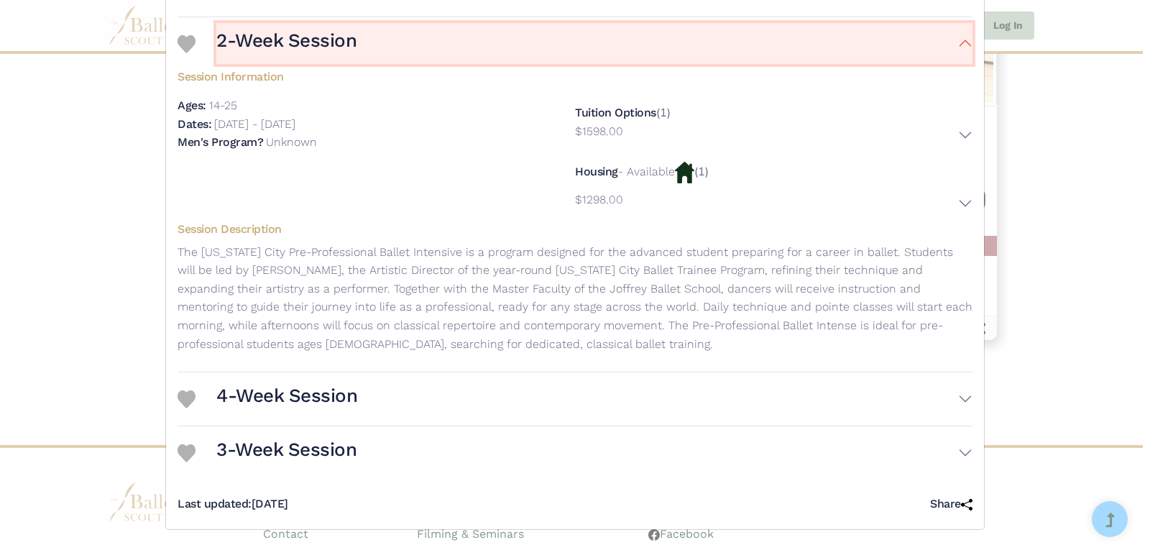 This screenshot has height=550, width=1150. What do you see at coordinates (194, 124) in the screenshot?
I see `h5: Dates:` at bounding box center [194, 124].